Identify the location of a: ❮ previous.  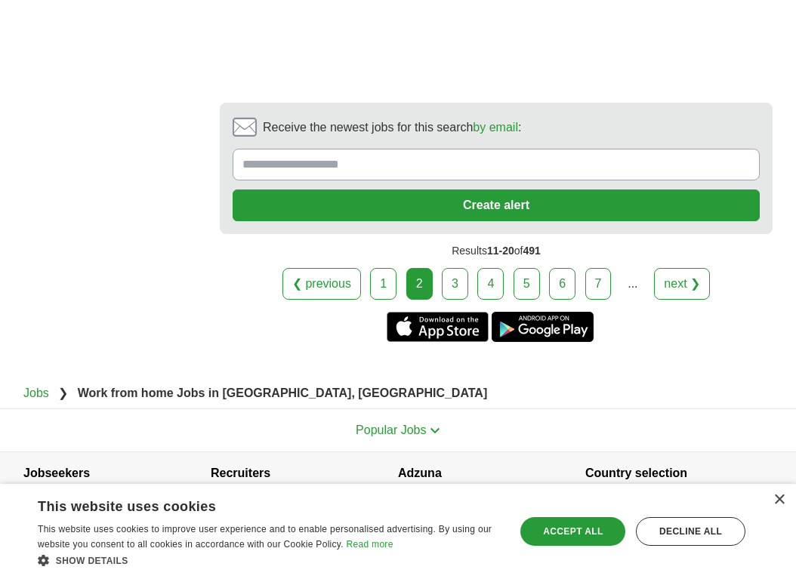
(322, 284).